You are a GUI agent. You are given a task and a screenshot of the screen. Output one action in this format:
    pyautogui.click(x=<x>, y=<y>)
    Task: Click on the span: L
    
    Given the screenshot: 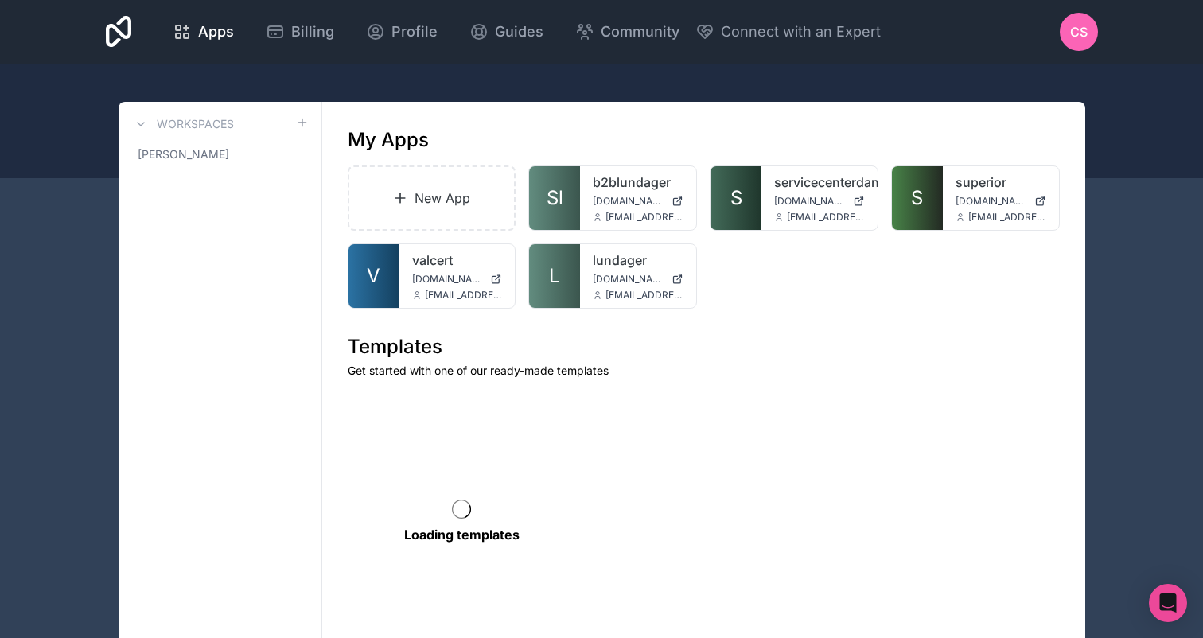 What is the action you would take?
    pyautogui.click(x=555, y=276)
    